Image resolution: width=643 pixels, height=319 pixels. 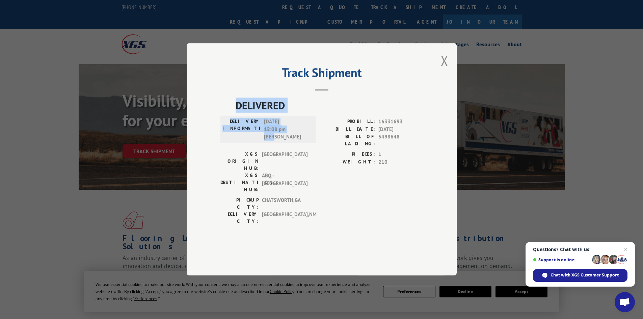 What do you see at coordinates (285, 204) in the screenshot?
I see `span: CHATSWORTH , GA` at bounding box center [285, 204].